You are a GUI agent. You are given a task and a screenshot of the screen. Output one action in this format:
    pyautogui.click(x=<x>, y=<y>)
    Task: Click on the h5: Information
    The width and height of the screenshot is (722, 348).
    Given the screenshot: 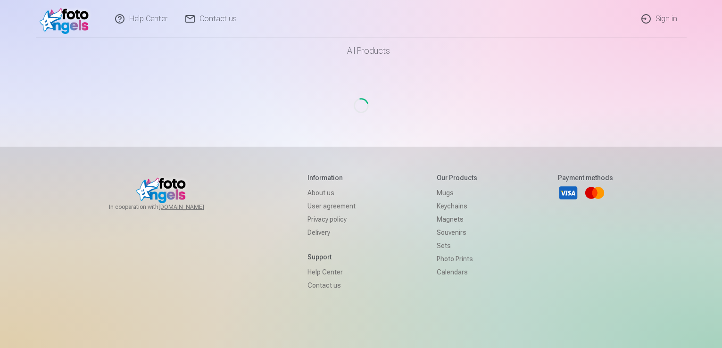 What is the action you would take?
    pyautogui.click(x=332, y=178)
    